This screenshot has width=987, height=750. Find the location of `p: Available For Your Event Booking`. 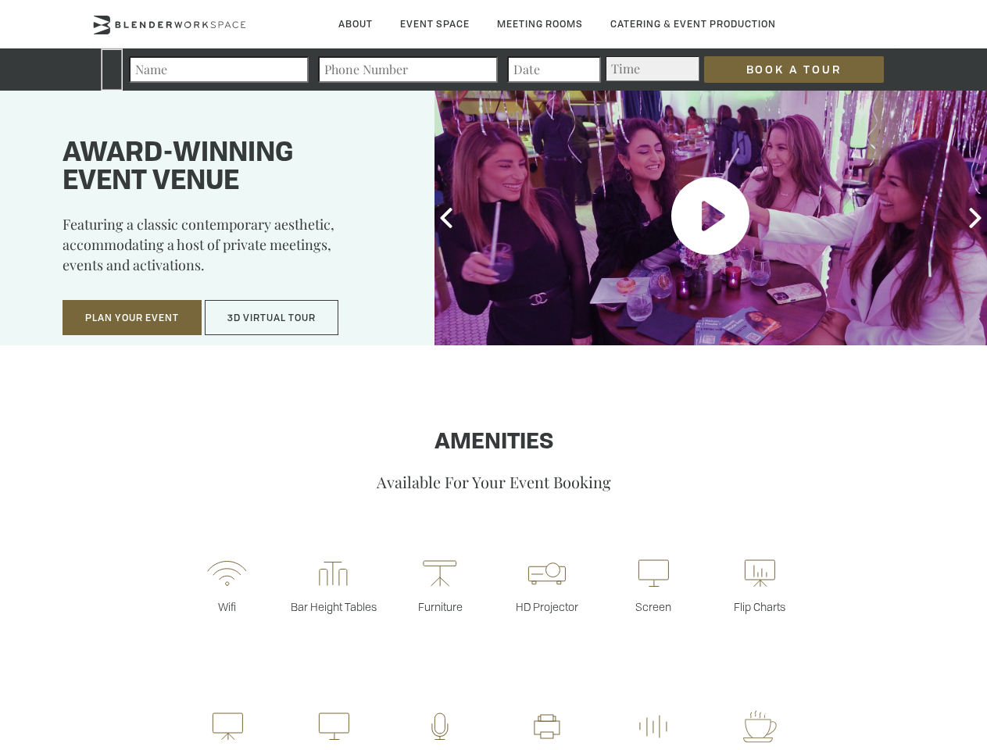

p: Available For Your Event Booking is located at coordinates (493, 481).